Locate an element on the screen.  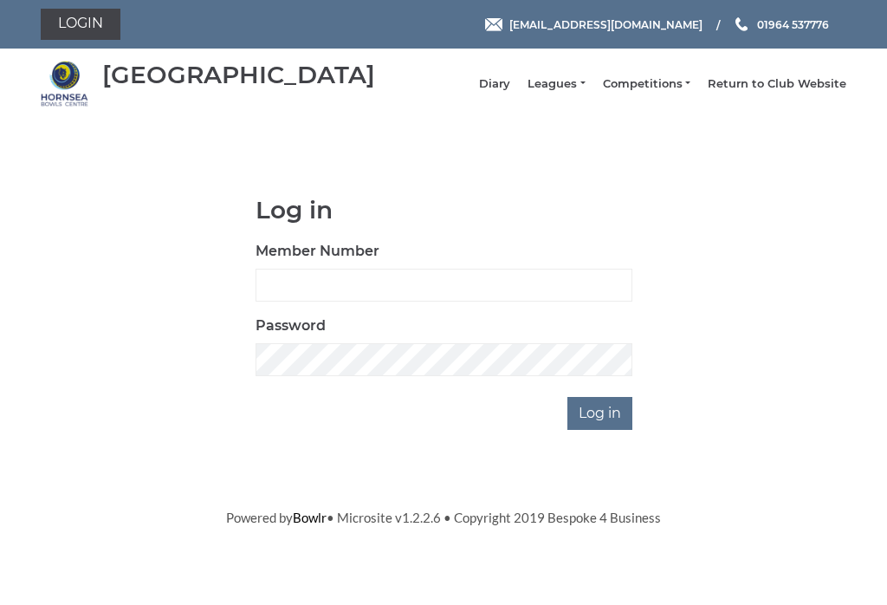
img: Email is located at coordinates (494, 24).